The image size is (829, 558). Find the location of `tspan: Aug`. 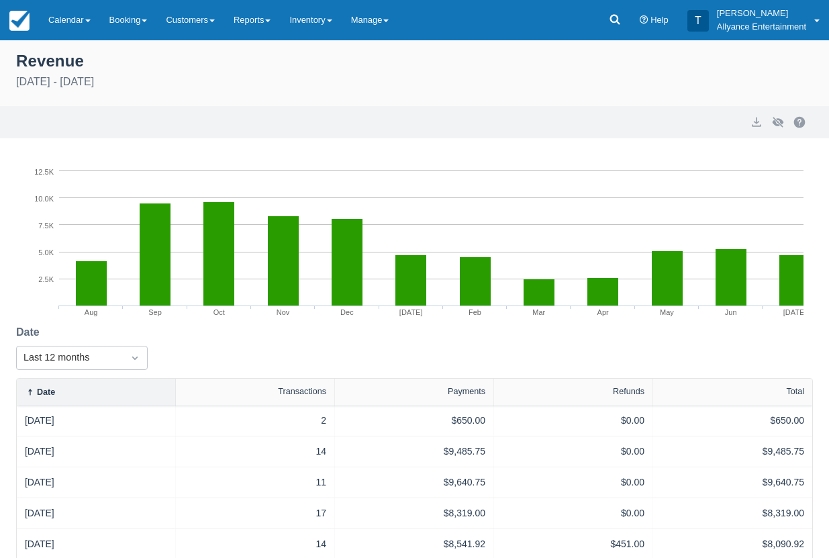

tspan: Aug is located at coordinates (91, 312).